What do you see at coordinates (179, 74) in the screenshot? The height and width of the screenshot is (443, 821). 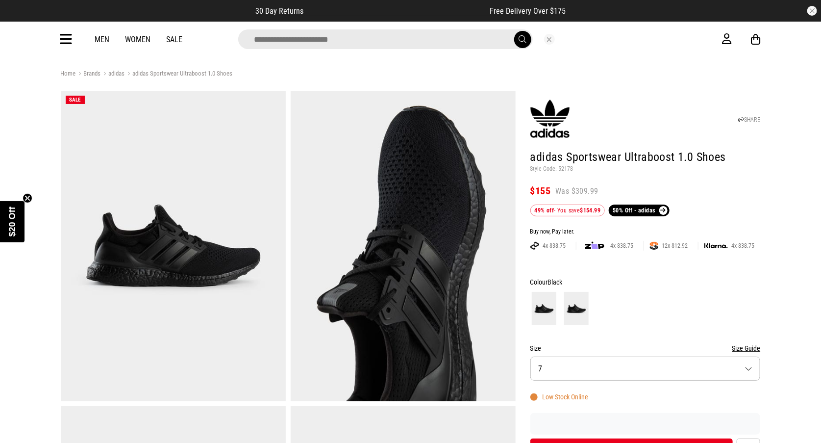 I see `a: adidas Sportswear Ultraboost 1.0 Shoes` at bounding box center [179, 74].